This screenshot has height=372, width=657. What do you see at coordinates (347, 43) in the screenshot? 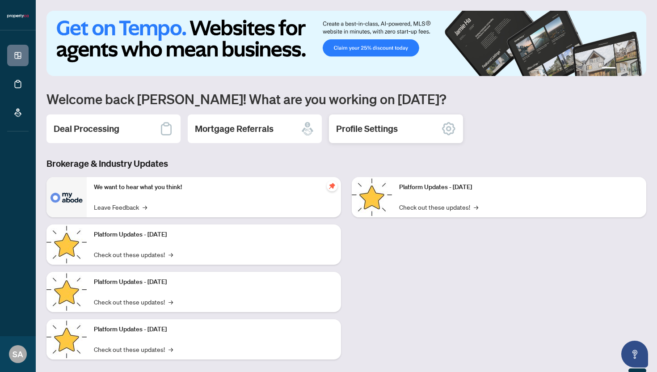
I see `img: Slide 0` at bounding box center [347, 43].